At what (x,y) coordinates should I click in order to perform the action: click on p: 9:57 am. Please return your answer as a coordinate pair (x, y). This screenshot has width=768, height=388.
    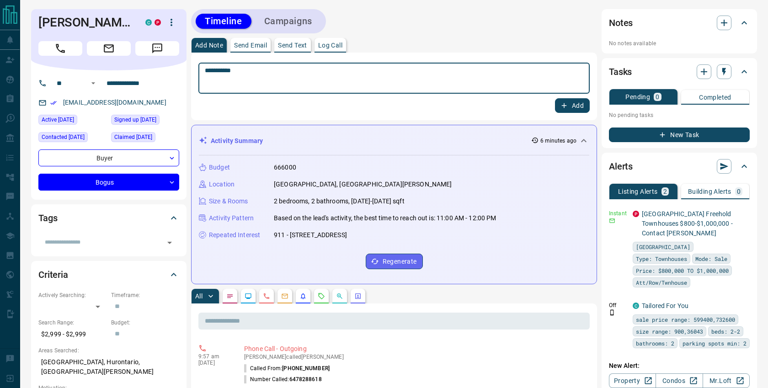
    Looking at the image, I should click on (214, 357).